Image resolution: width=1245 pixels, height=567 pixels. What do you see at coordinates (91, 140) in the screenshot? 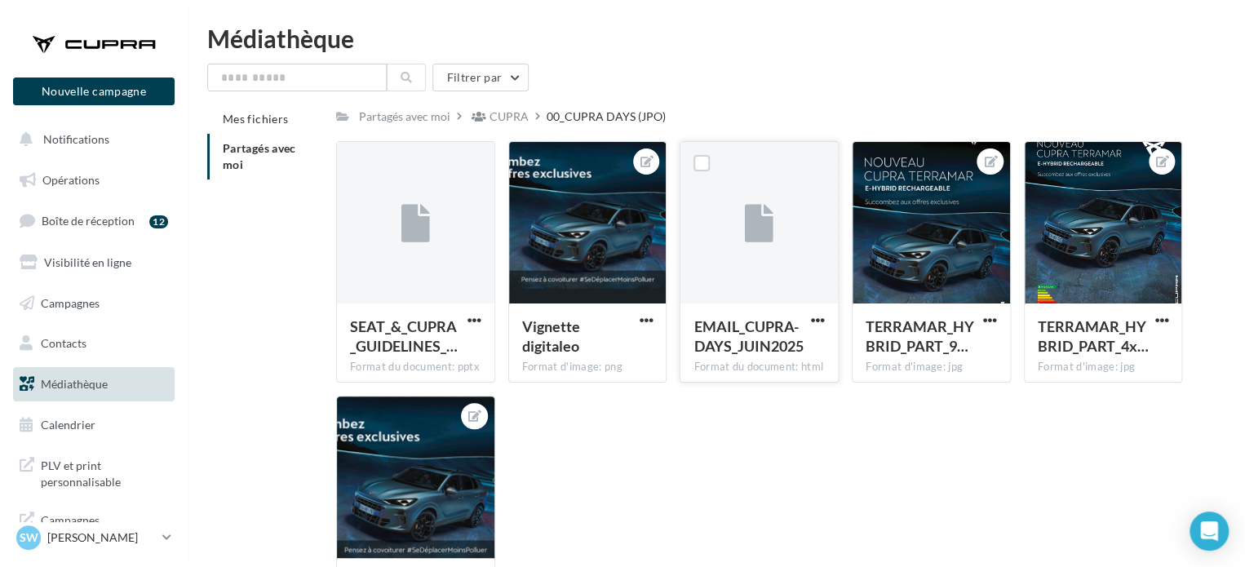
I see `button: Notifications` at bounding box center [91, 140].